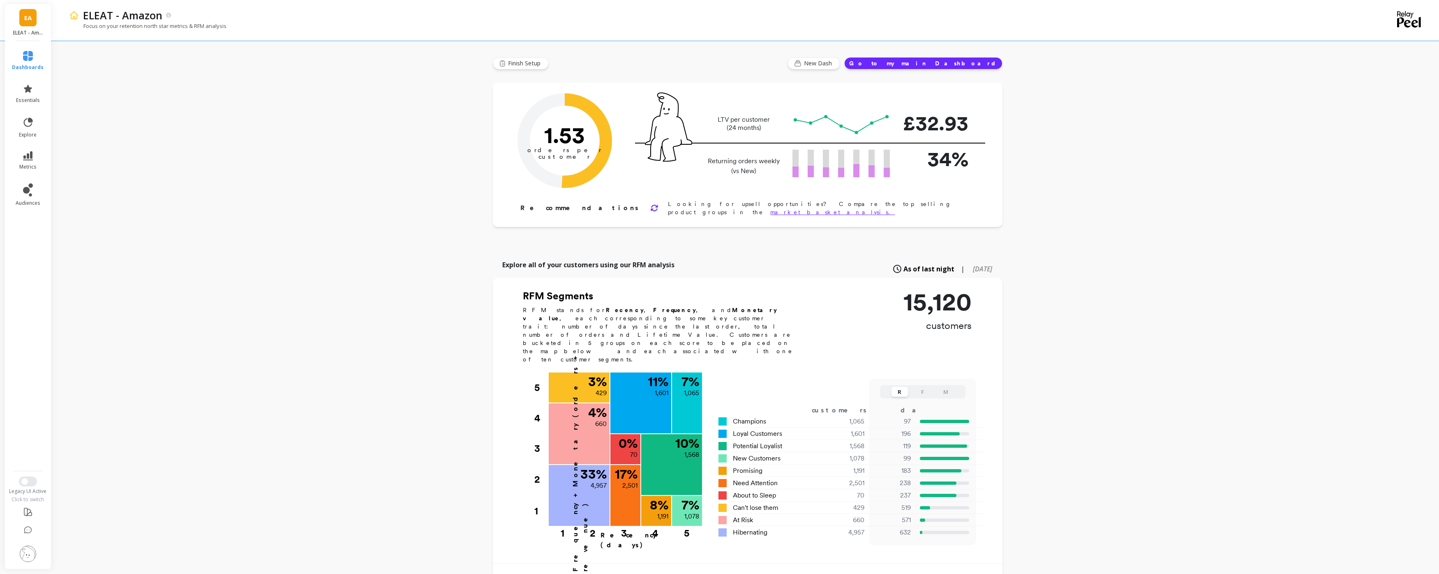 This screenshot has height=574, width=1439. Describe the element at coordinates (74, 15) in the screenshot. I see `img: header icon` at that location.